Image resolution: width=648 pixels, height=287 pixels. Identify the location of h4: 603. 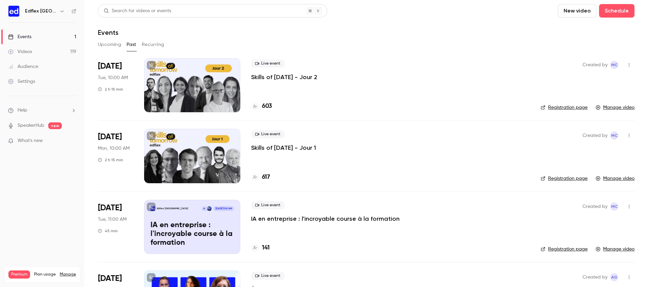
(267, 106).